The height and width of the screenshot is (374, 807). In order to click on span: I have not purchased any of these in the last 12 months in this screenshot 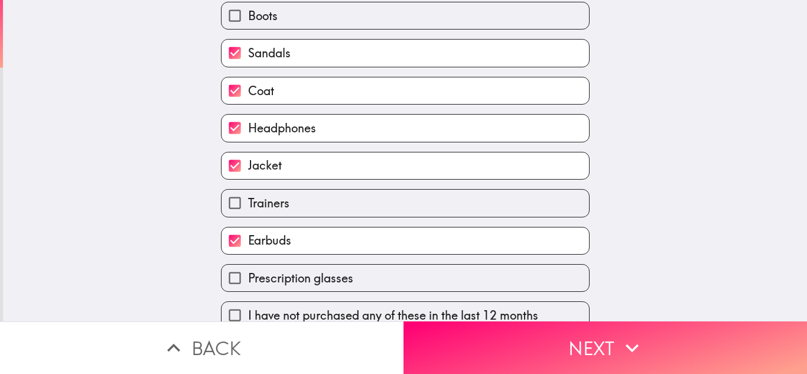, I will do `click(393, 316)`.